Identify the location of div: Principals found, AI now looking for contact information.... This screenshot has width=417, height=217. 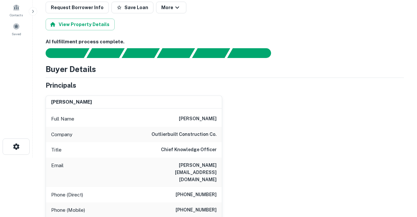
(176, 53).